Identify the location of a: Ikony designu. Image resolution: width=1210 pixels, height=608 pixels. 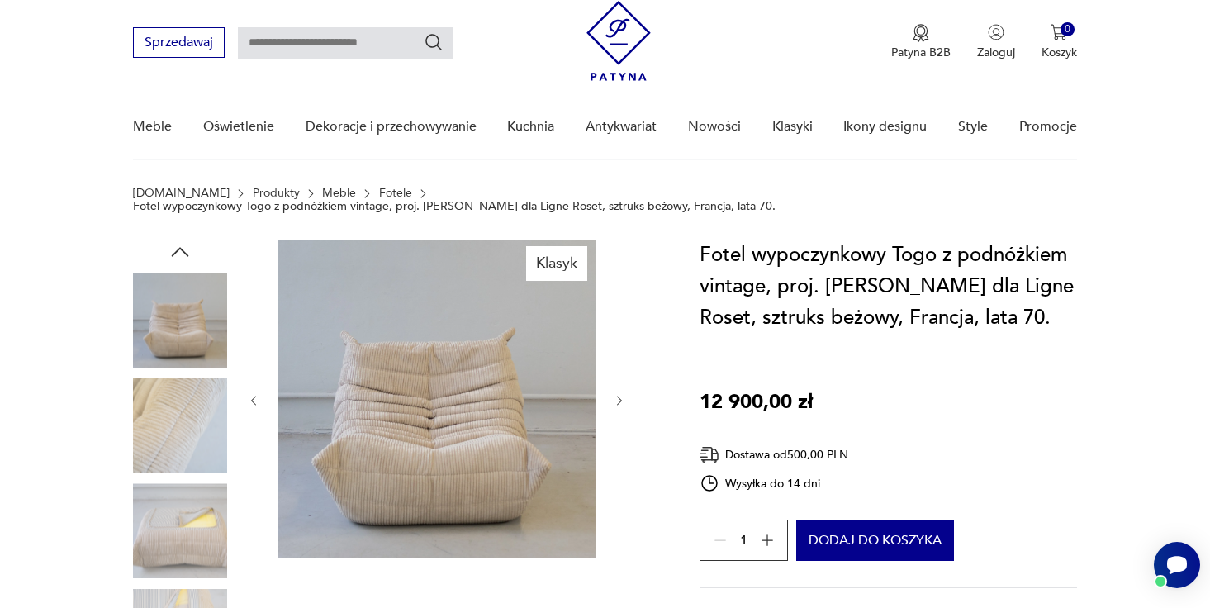
(884, 126).